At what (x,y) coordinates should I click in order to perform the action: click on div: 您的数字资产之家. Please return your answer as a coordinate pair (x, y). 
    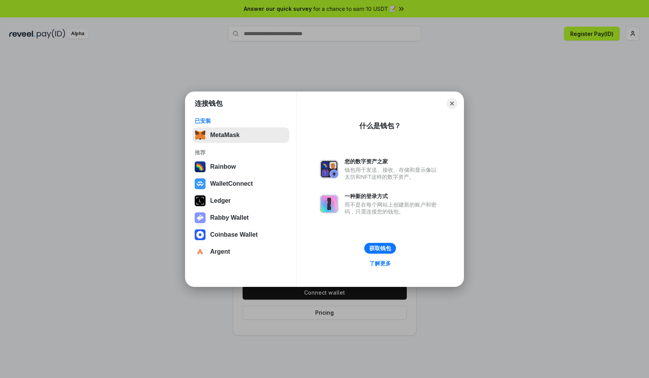
    Looking at the image, I should click on (392, 161).